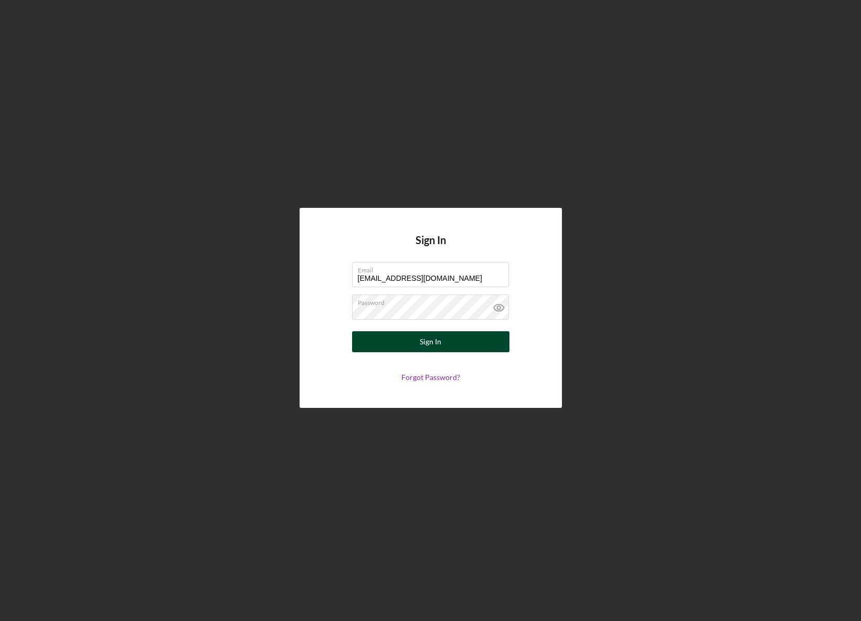 This screenshot has width=861, height=621. What do you see at coordinates (431, 248) in the screenshot?
I see `h4: Sign In` at bounding box center [431, 248].